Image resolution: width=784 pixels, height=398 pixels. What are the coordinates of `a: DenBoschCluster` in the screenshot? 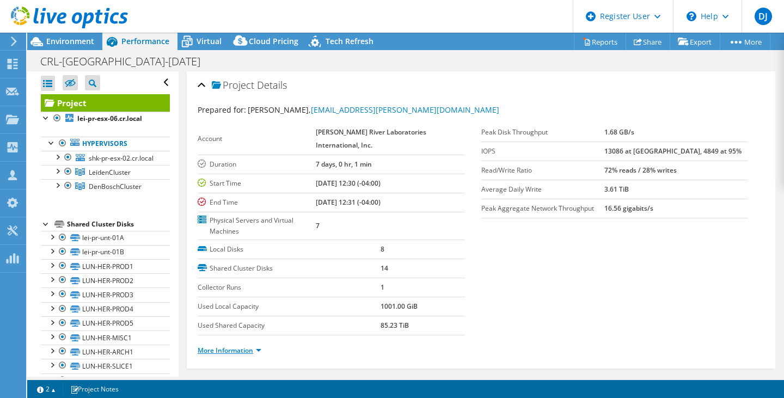 It's located at (105, 186).